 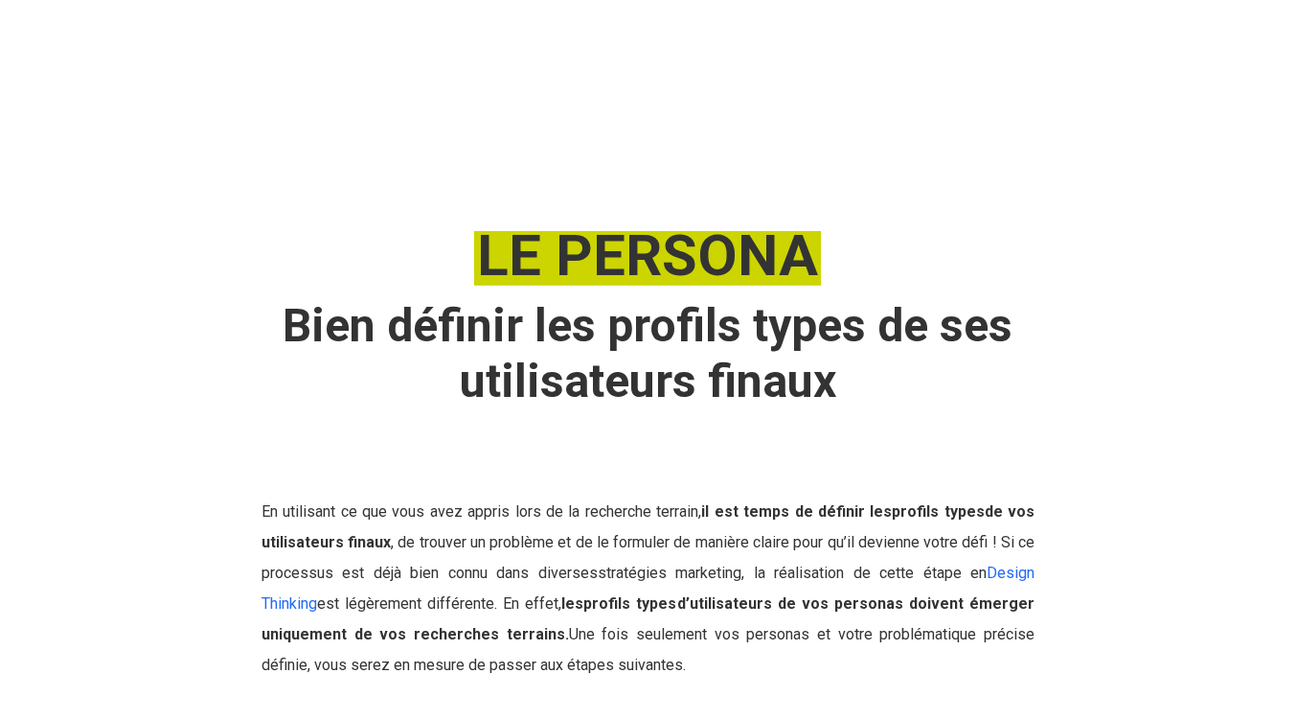 What do you see at coordinates (648, 633) in the screenshot?
I see `span: Une fois seulement vos personas et votre problématique précise définie, vous serez en mesure de...` at bounding box center [648, 633].